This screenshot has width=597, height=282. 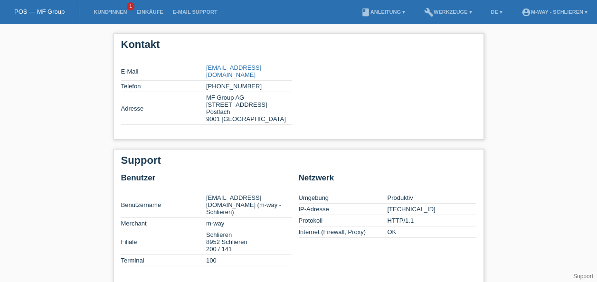 What do you see at coordinates (164, 242) in the screenshot?
I see `td: Filiale` at bounding box center [164, 242].